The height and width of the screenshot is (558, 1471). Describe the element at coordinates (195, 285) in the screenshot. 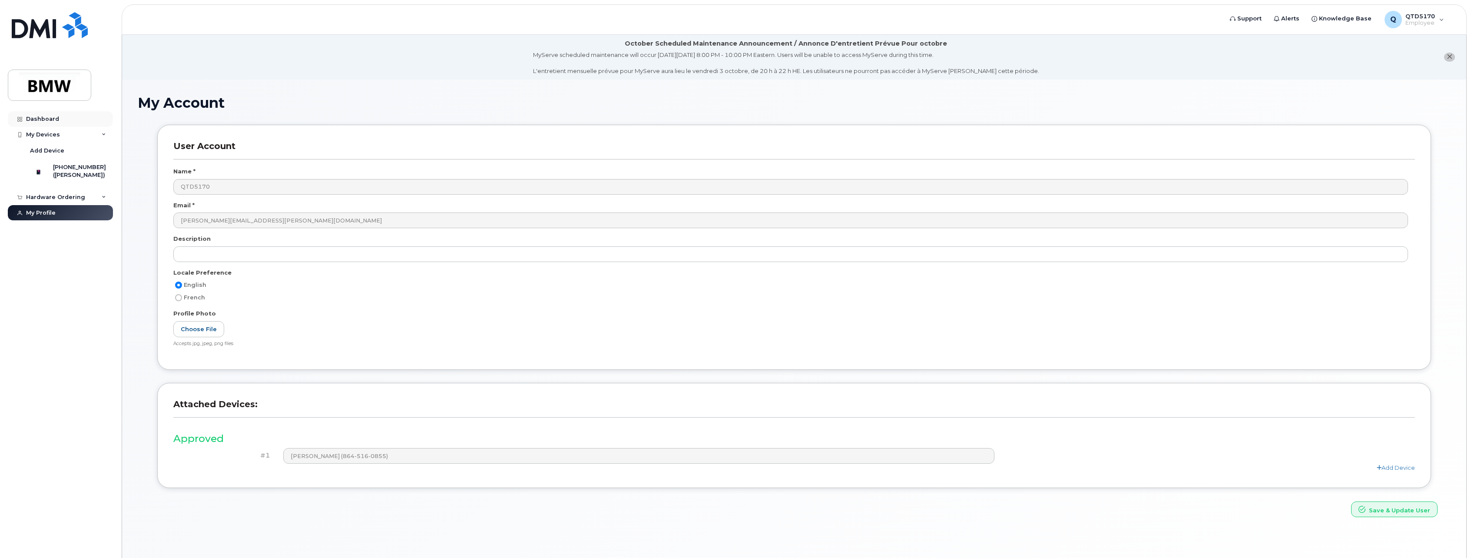

I see `span: English` at that location.